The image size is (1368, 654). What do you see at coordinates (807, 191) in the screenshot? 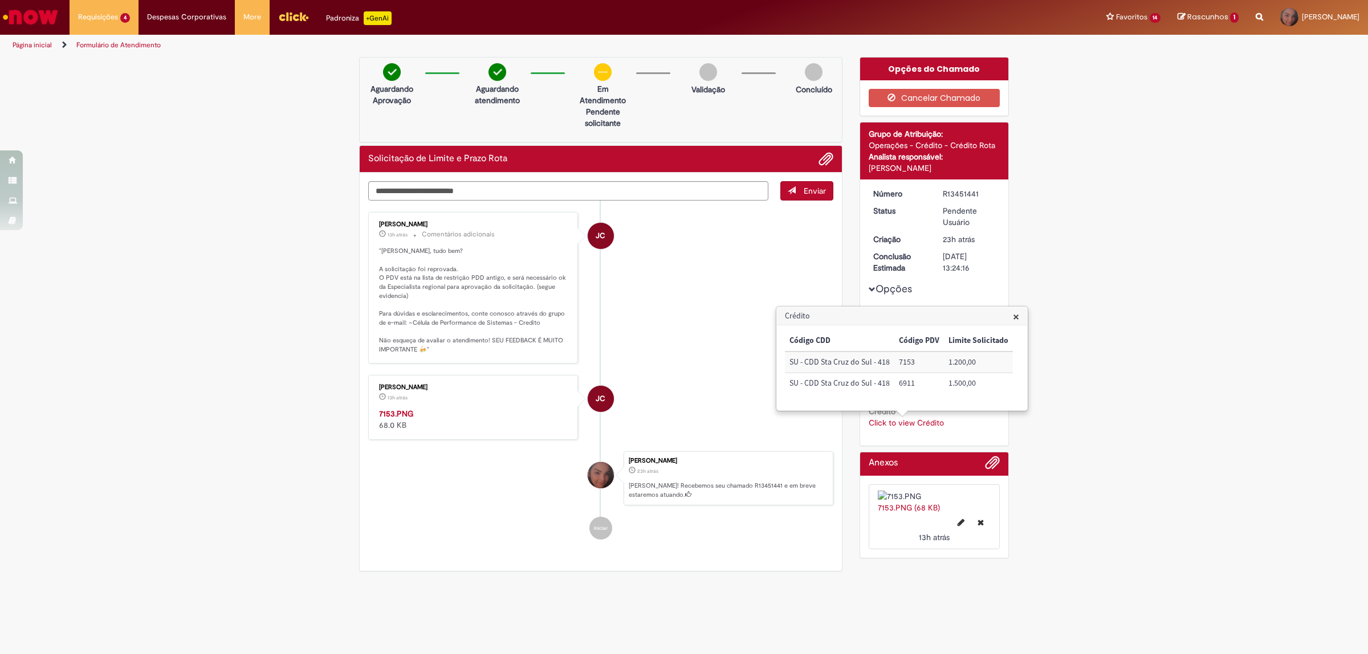
I see `button: Enviar` at bounding box center [807, 191].